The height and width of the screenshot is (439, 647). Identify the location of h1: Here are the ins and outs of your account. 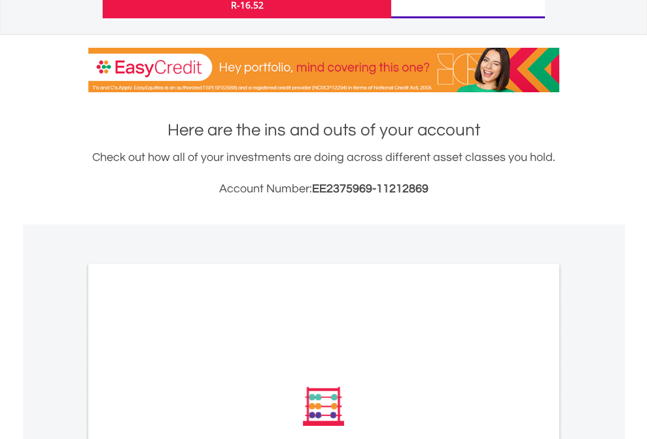
(324, 130).